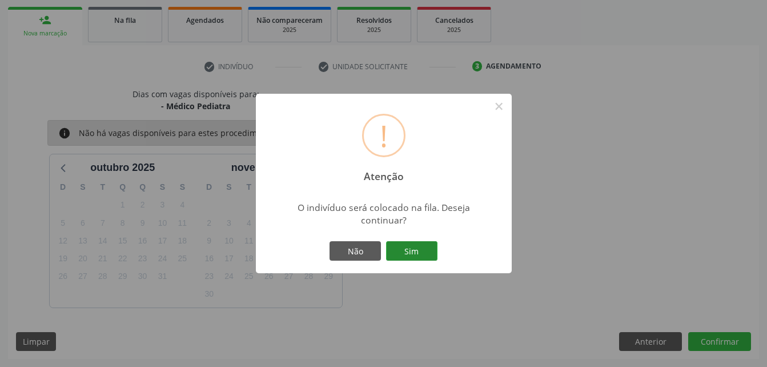 This screenshot has width=767, height=367. What do you see at coordinates (499, 106) in the screenshot?
I see `button: Close this dialog` at bounding box center [499, 106].